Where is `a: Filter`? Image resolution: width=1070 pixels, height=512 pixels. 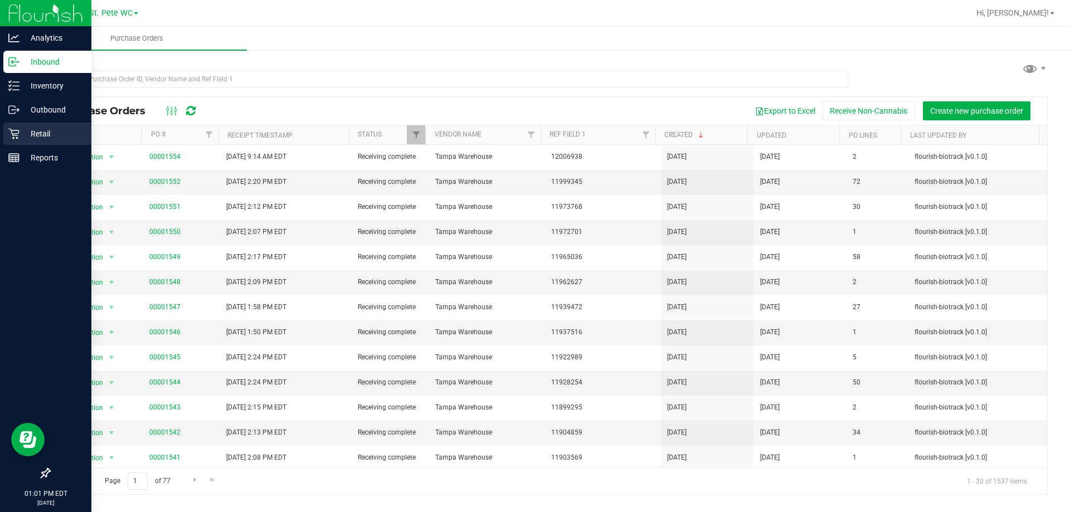 a: Filter is located at coordinates (646, 135).